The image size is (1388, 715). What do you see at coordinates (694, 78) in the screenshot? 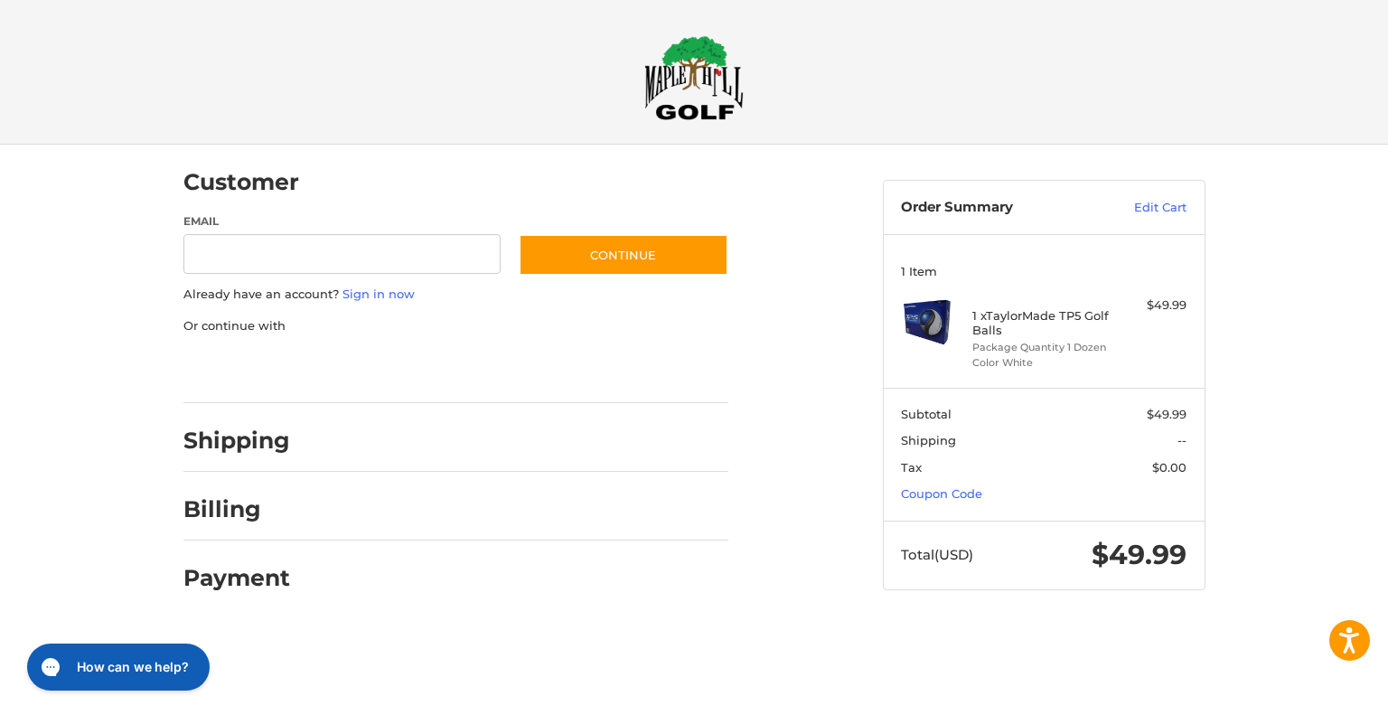
I see `img: Maple Hill Golf` at bounding box center [694, 78].